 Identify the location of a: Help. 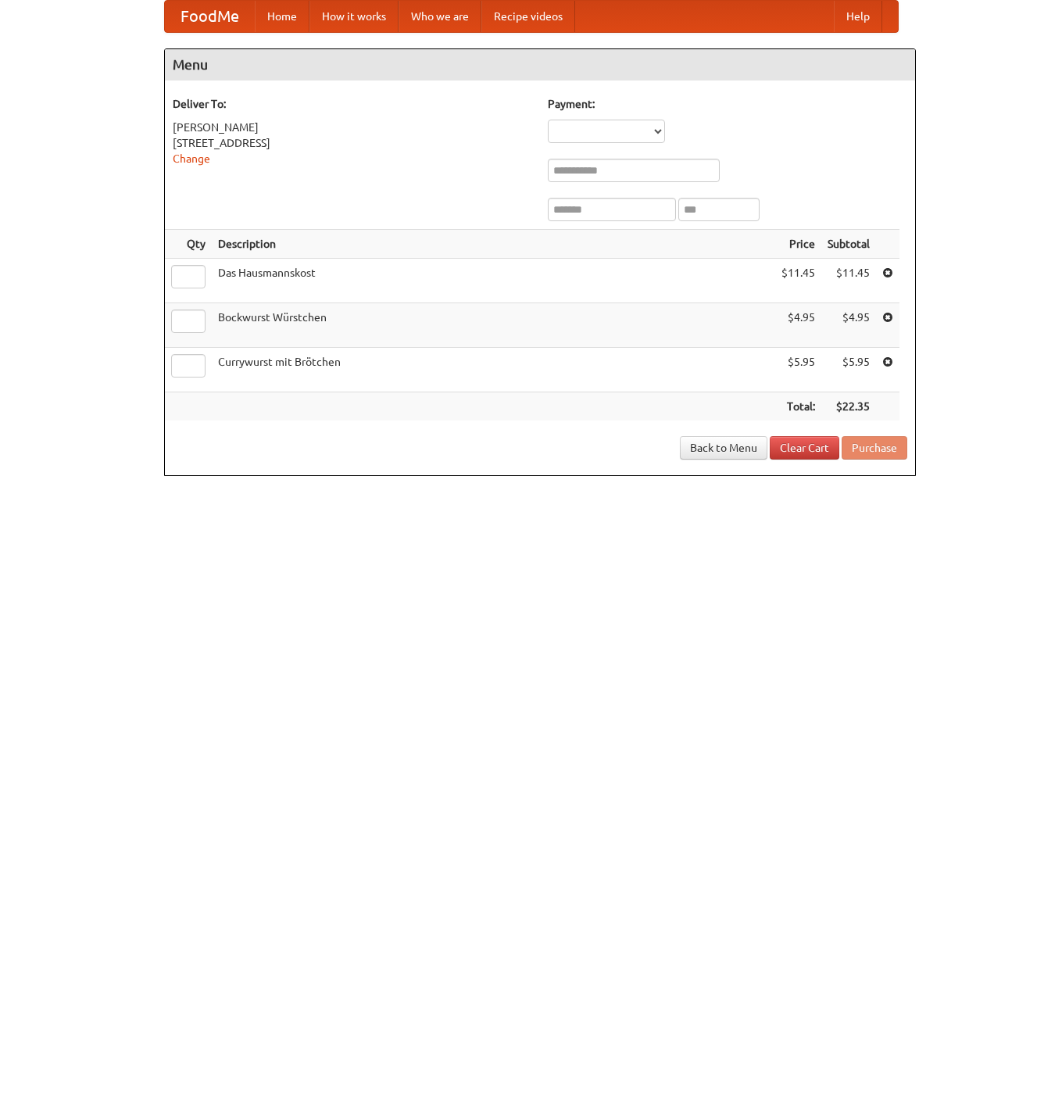
(858, 16).